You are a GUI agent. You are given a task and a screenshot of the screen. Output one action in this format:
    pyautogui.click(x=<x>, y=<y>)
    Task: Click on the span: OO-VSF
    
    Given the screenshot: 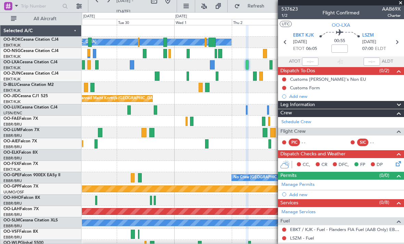 What is the action you would take?
    pyautogui.click(x=11, y=232)
    